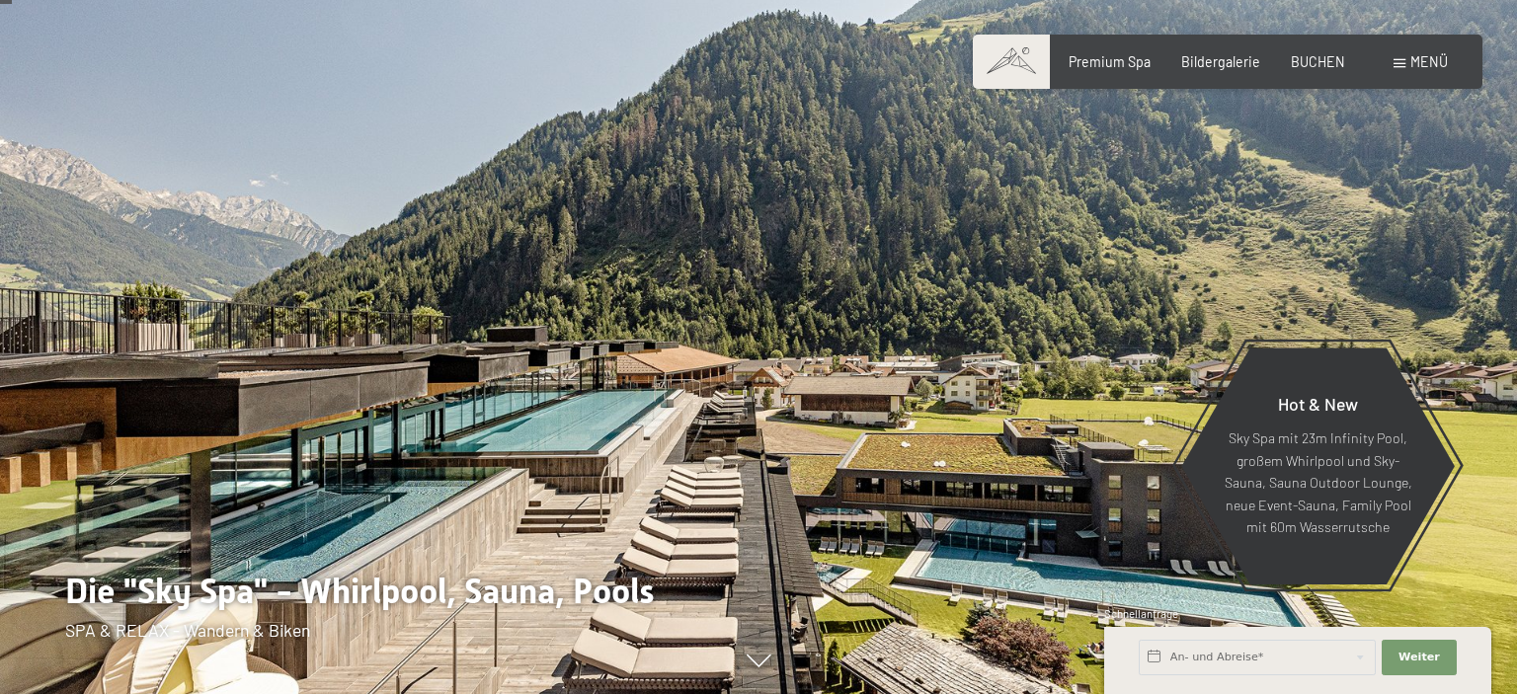 The height and width of the screenshot is (694, 1517). I want to click on a: Hot & New Sky Spa mit 23m Infinity Pool, großem Whirlpool und Sky-Sauna, Sauna Outdoor Lounge, ne..., so click(1317, 466).